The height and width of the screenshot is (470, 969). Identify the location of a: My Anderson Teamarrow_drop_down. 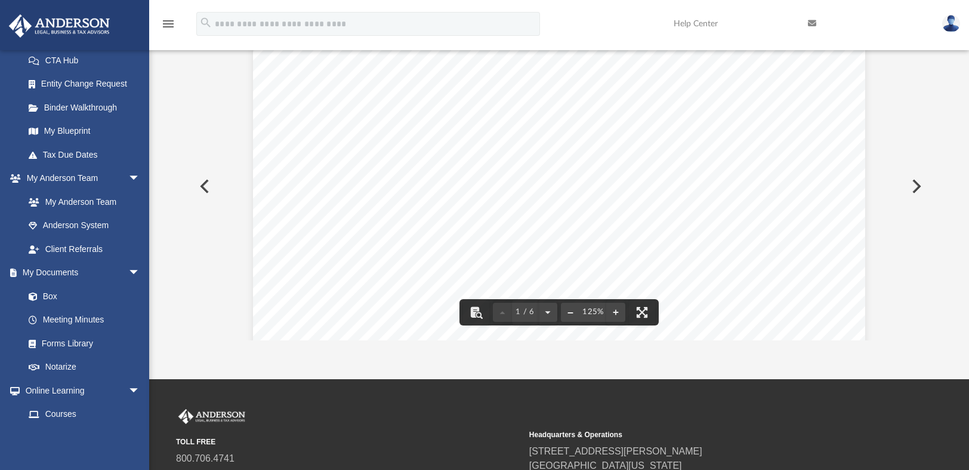
(80, 178).